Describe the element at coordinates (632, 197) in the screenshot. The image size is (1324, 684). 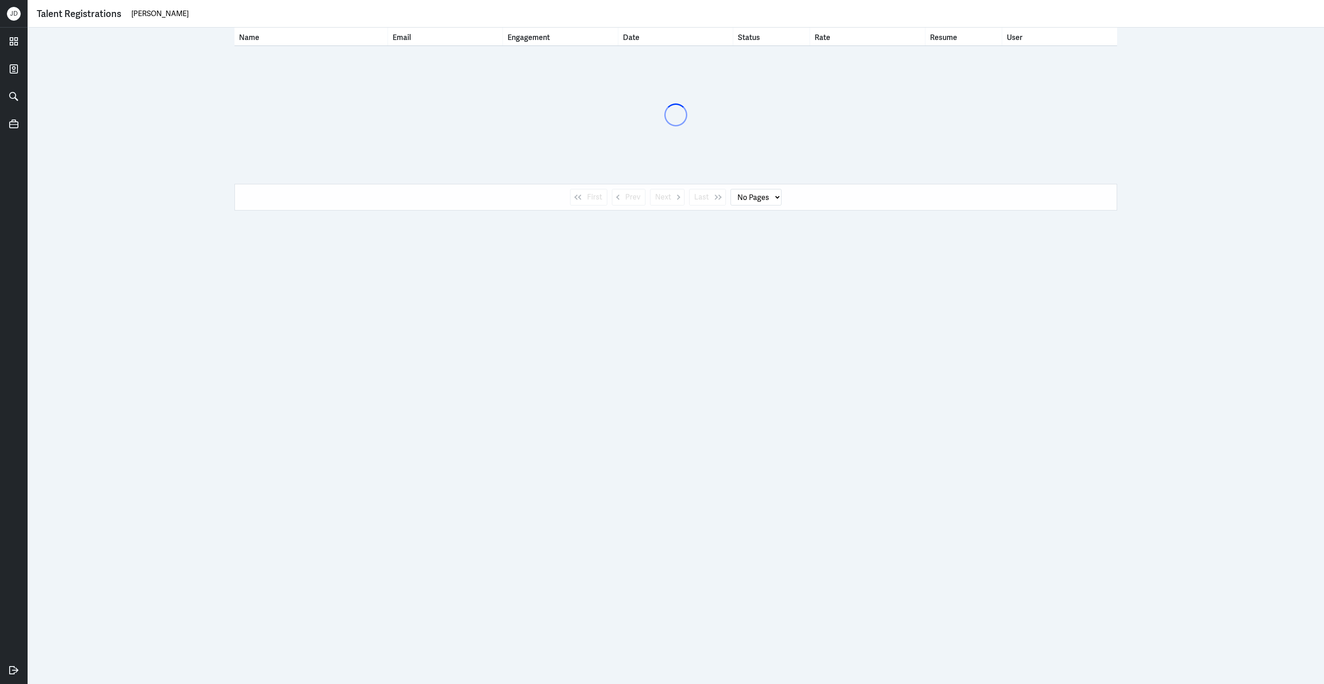
I see `span: Prev` at that location.